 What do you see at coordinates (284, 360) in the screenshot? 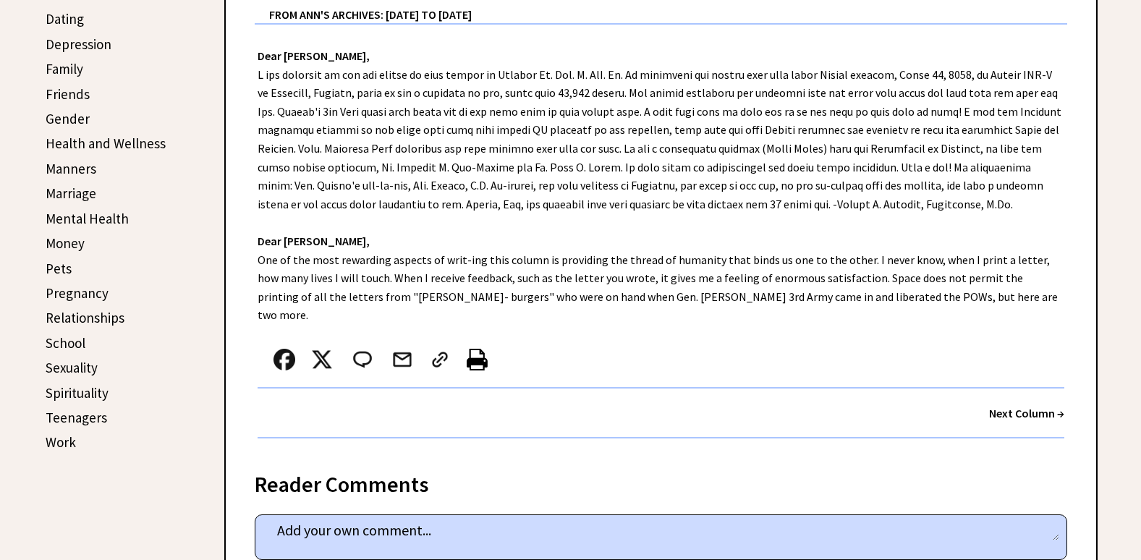
I see `img: facebook.png` at bounding box center [284, 360].